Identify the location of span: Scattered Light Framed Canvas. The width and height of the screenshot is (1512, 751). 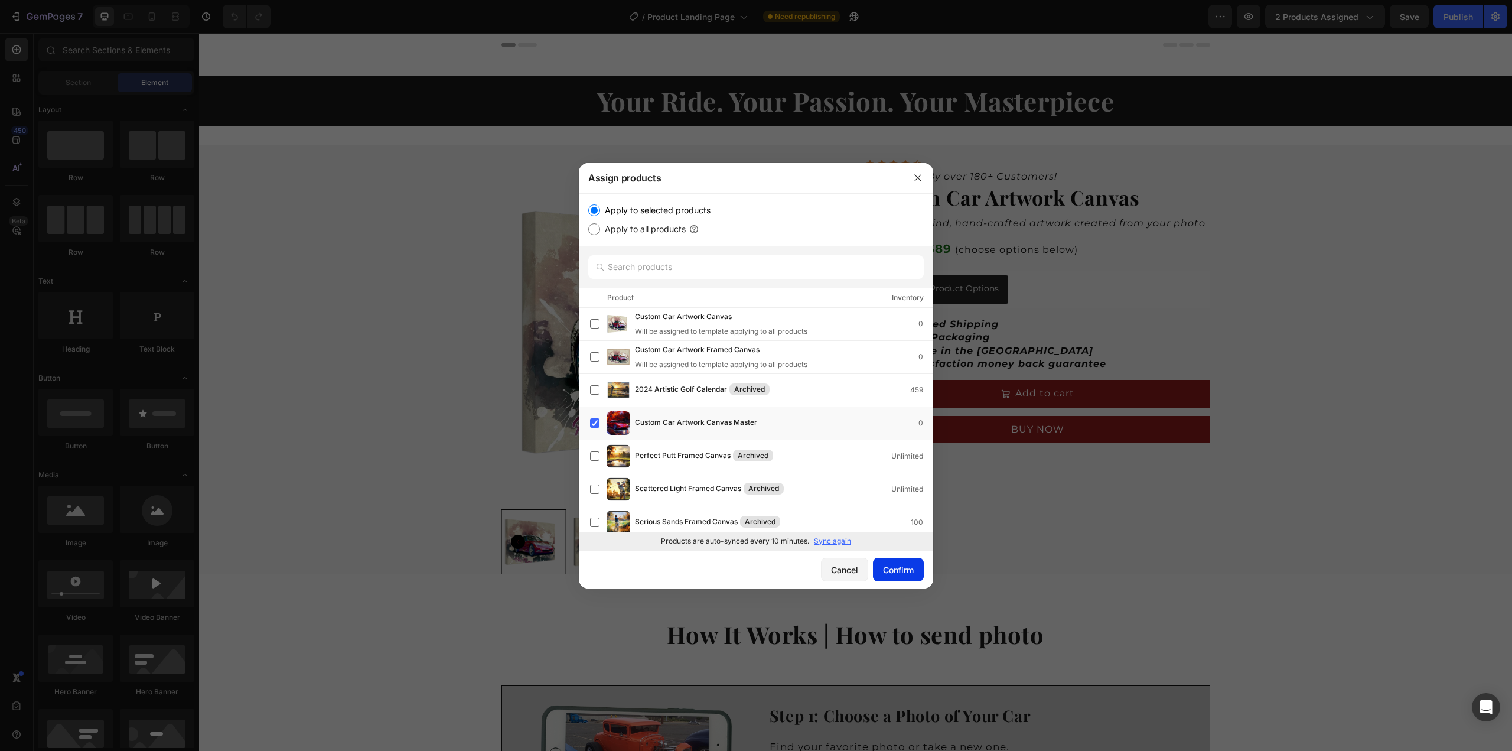
(688, 489).